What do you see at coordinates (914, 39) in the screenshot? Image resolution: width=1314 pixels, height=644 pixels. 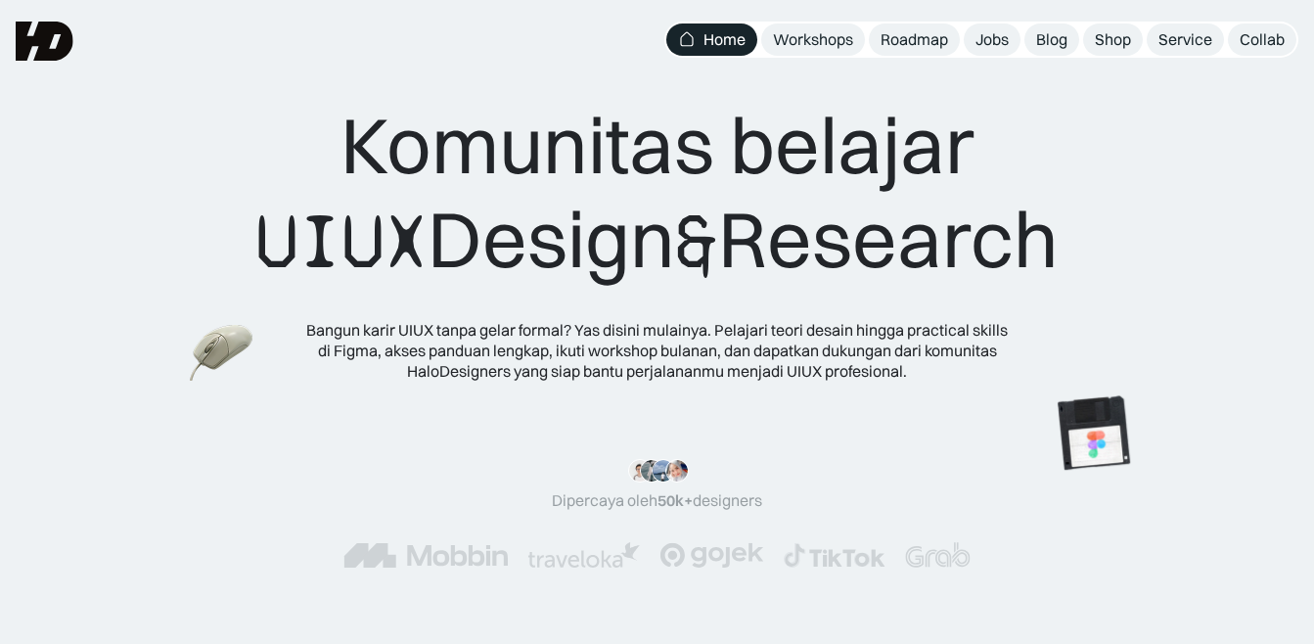 I see `a: Roadmap` at bounding box center [914, 39].